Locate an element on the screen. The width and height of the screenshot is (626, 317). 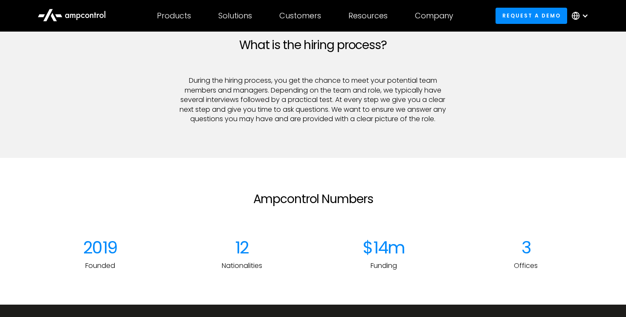
p: During the hiring process, you get the chance to meet your potential team members and managers. D... is located at coordinates (313, 100).